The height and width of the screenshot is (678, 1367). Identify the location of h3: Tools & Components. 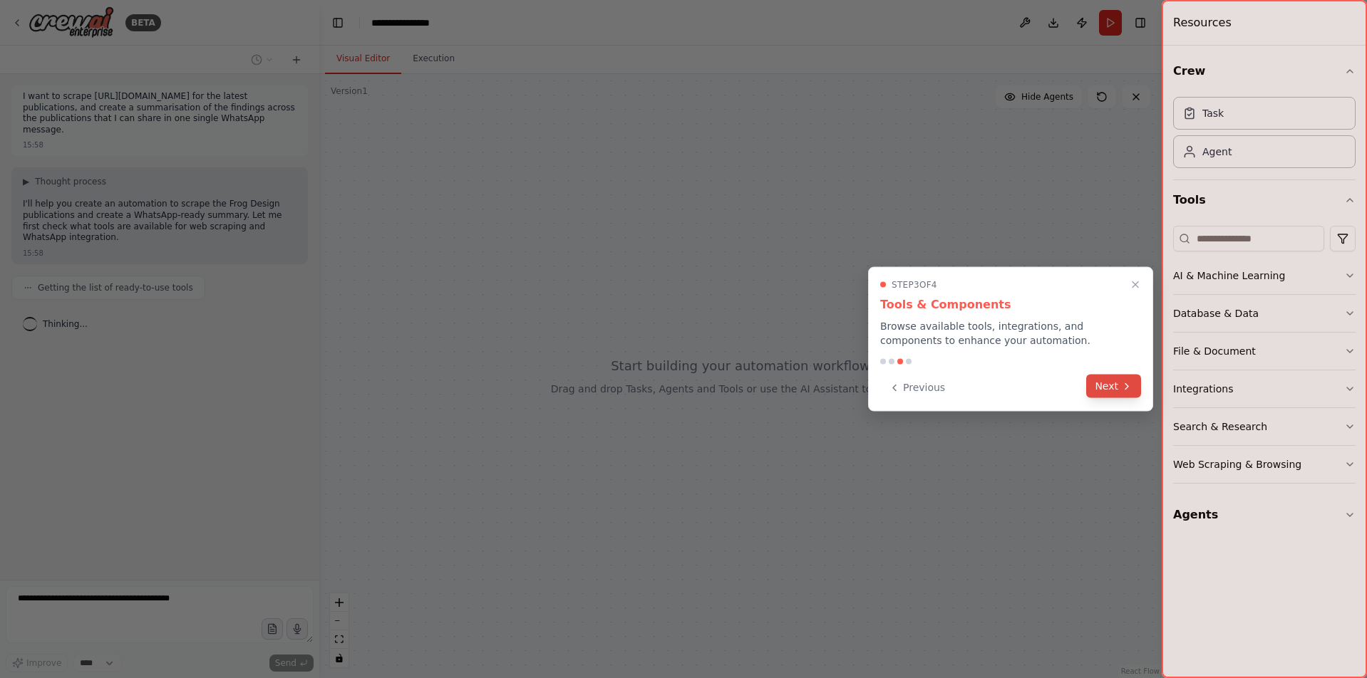
(1011, 305).